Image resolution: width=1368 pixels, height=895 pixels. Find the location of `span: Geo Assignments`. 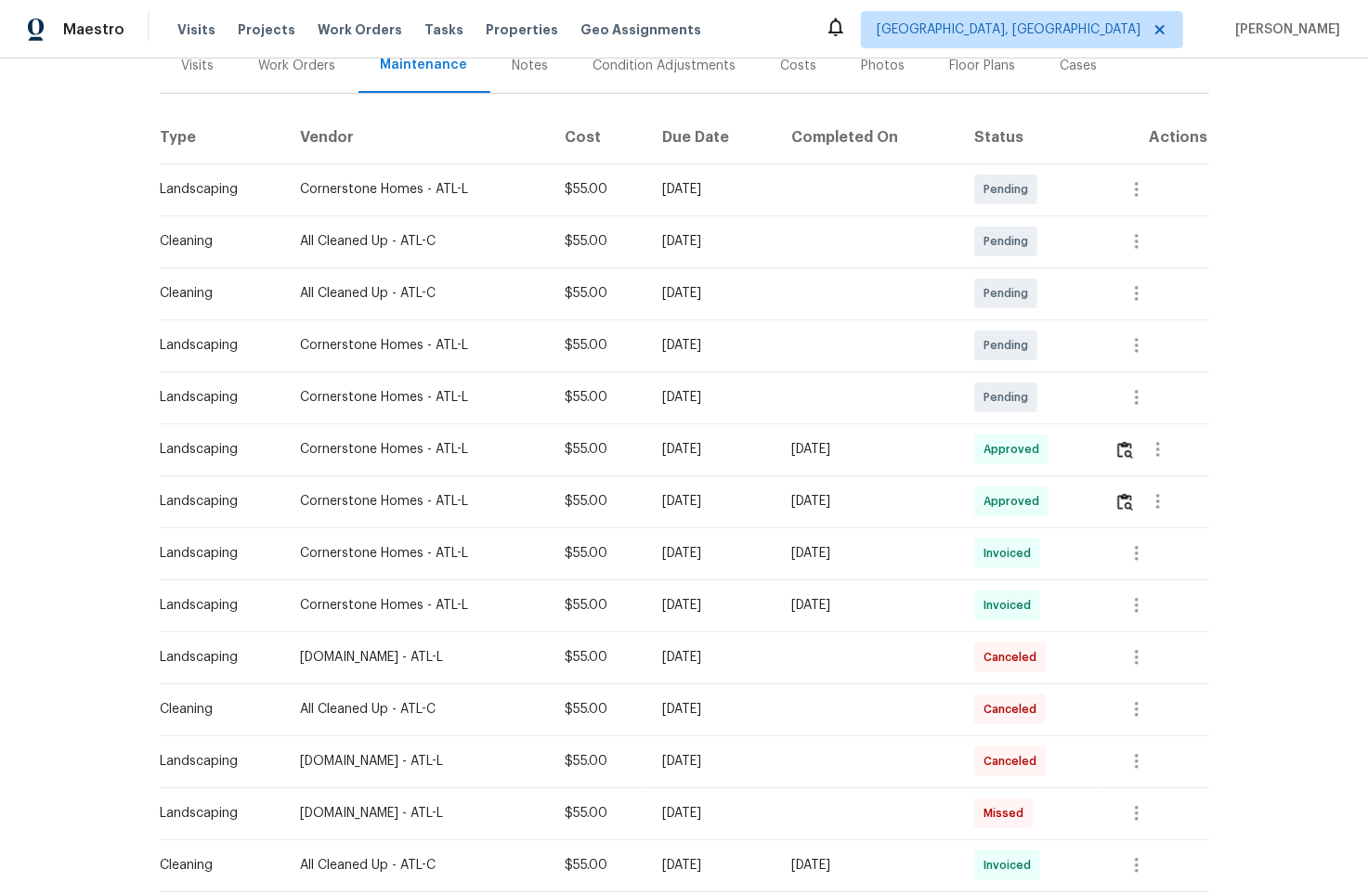

span: Geo Assignments is located at coordinates (641, 30).